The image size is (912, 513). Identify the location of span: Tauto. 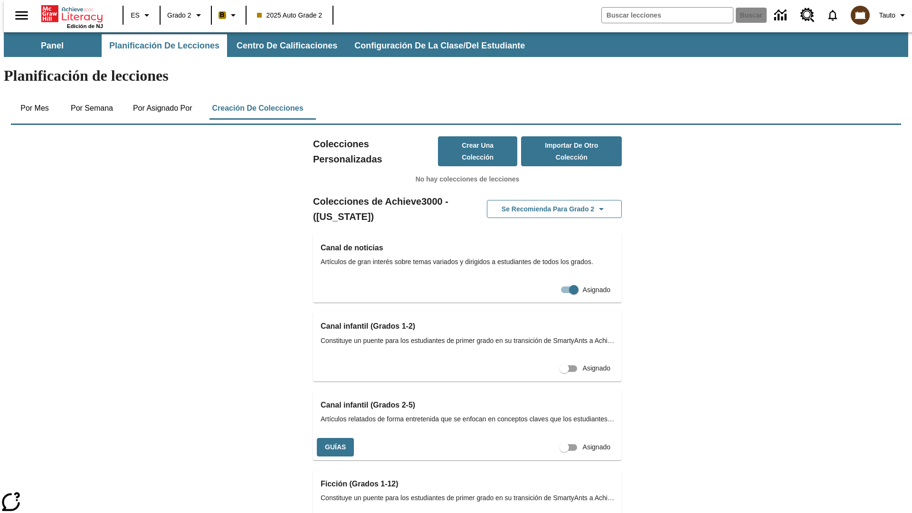
(888, 15).